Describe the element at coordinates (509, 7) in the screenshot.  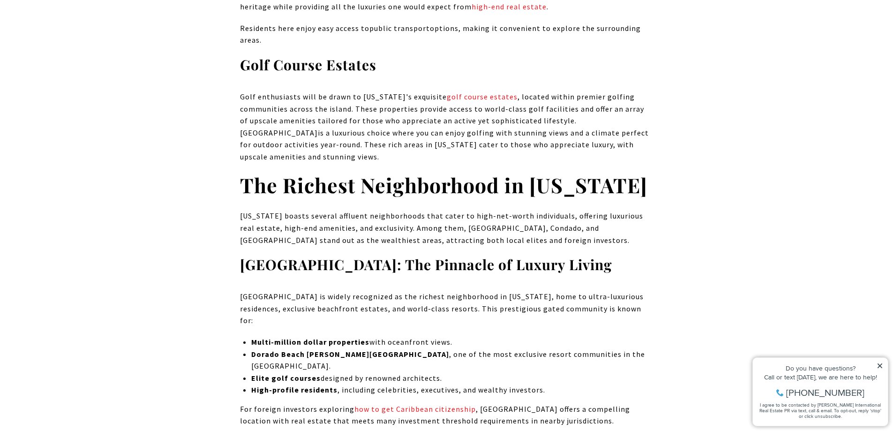
I see `a: high-end real estate - open in a new tab` at that location.